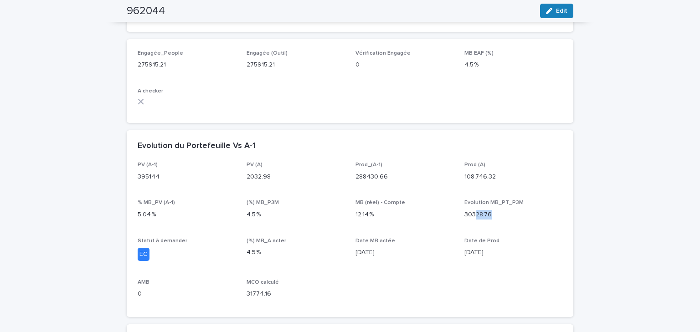 The height and width of the screenshot is (332, 700). I want to click on span: (%) MB_P3M, so click(263, 203).